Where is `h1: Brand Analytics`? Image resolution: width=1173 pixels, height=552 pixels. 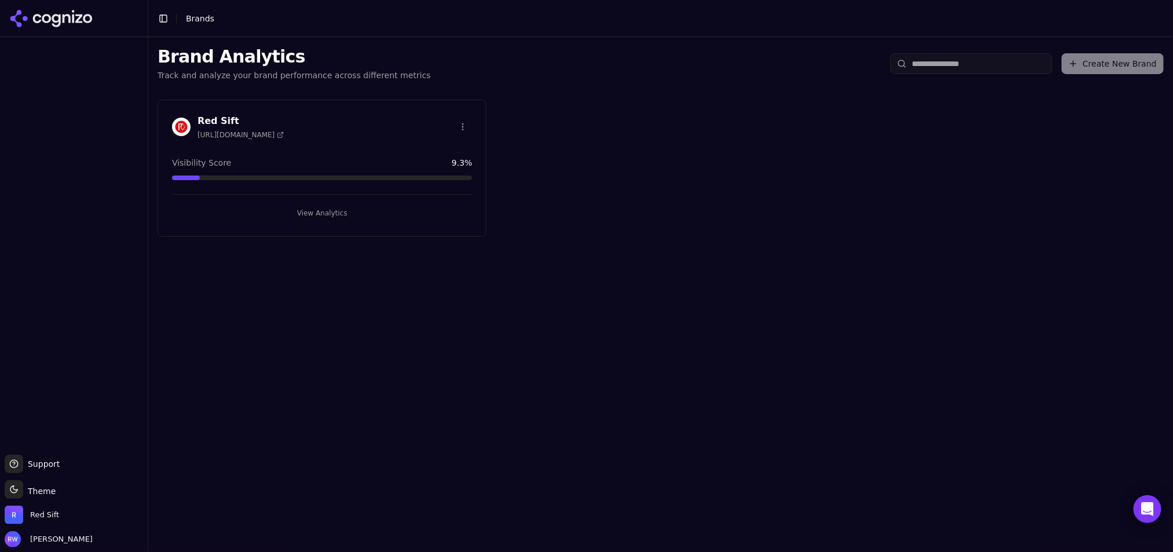 h1: Brand Analytics is located at coordinates (294, 57).